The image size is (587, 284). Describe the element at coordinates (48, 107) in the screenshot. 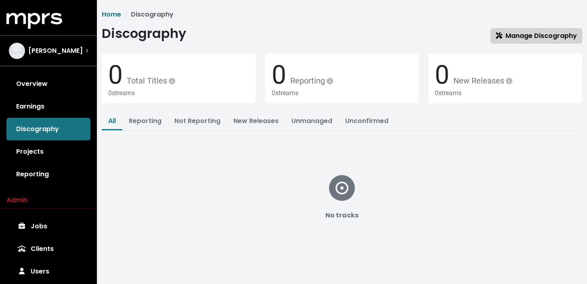

I see `a: Earnings` at that location.